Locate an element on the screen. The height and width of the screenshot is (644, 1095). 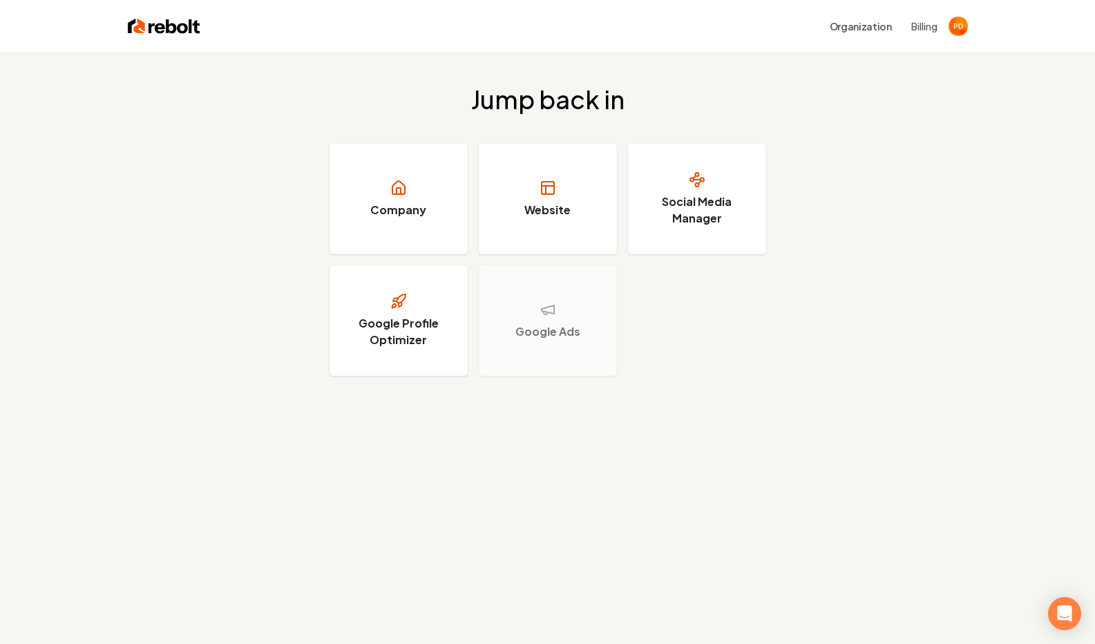
h2: Jump back in is located at coordinates (548, 99).